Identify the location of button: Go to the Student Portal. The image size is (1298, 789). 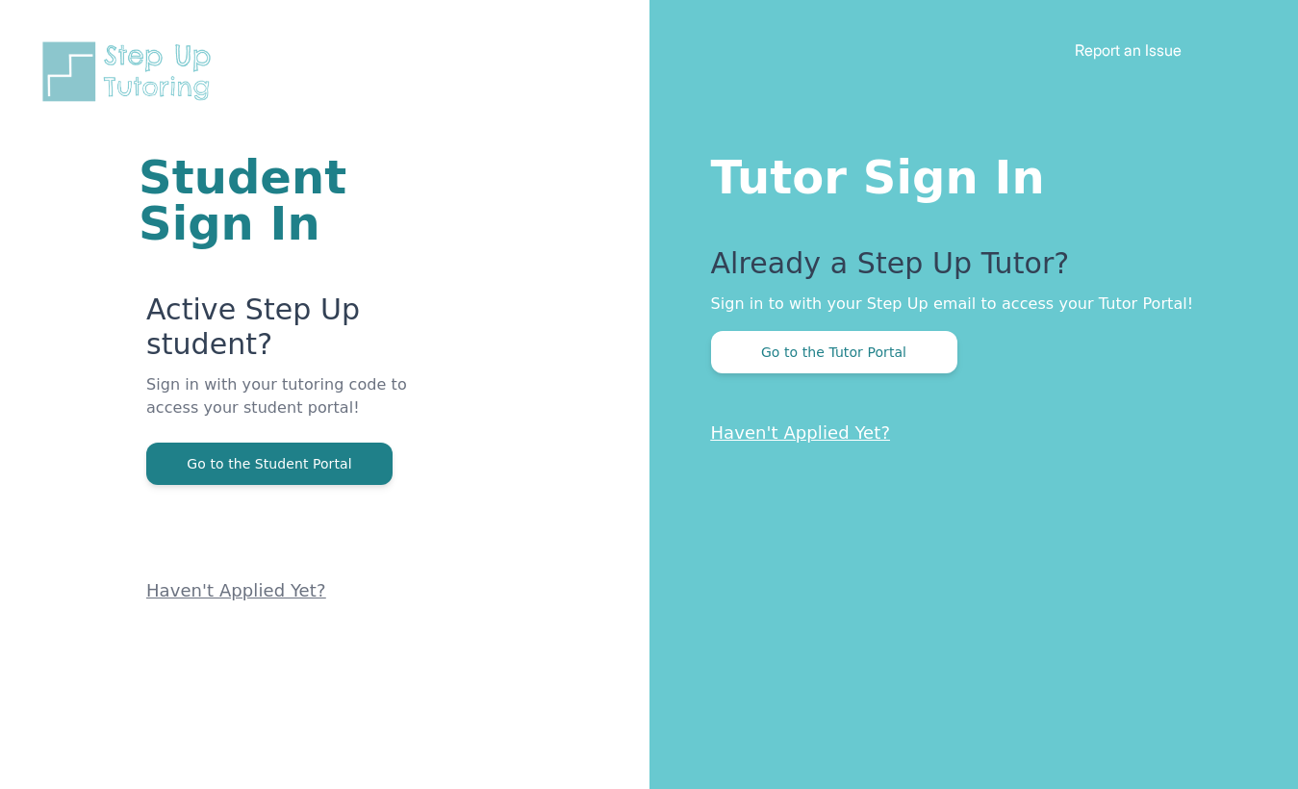
(269, 464).